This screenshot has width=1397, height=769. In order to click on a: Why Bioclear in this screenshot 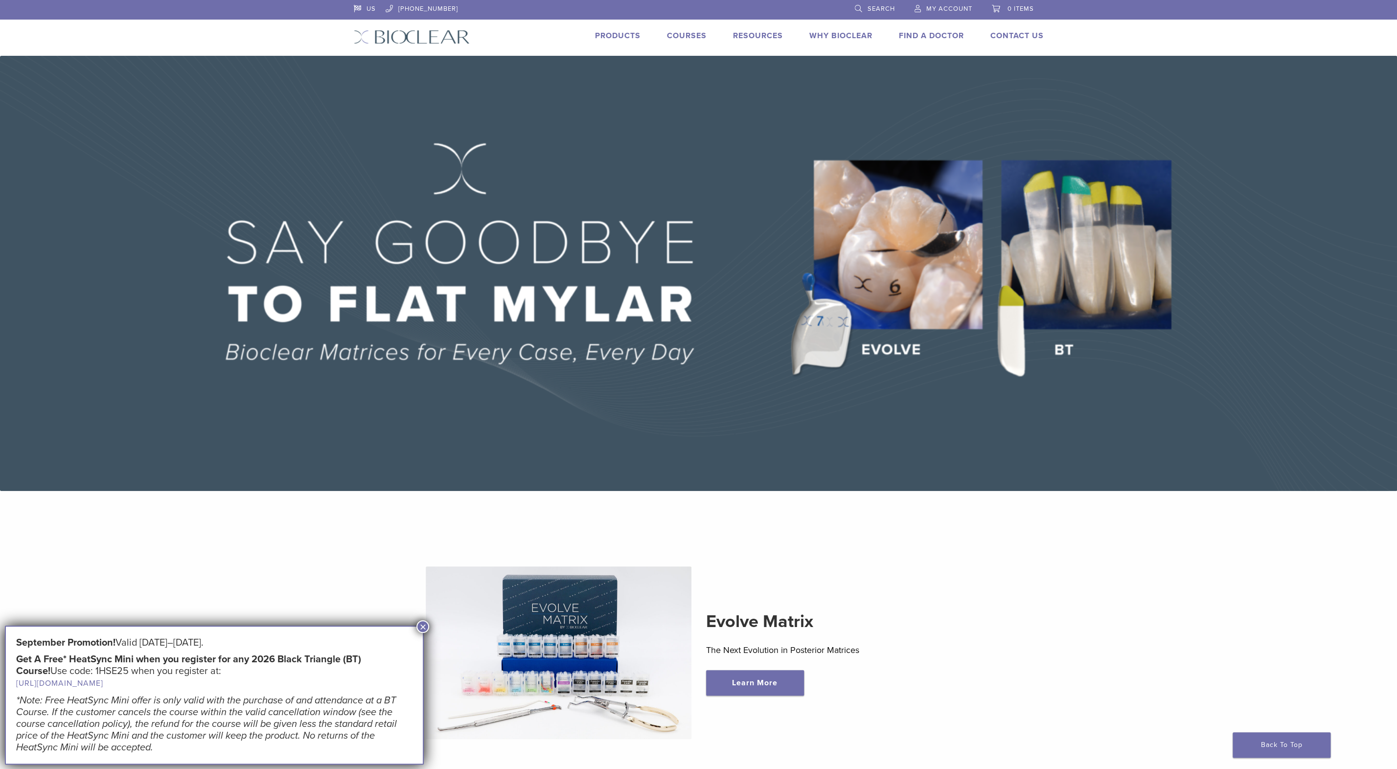, I will do `click(841, 36)`.